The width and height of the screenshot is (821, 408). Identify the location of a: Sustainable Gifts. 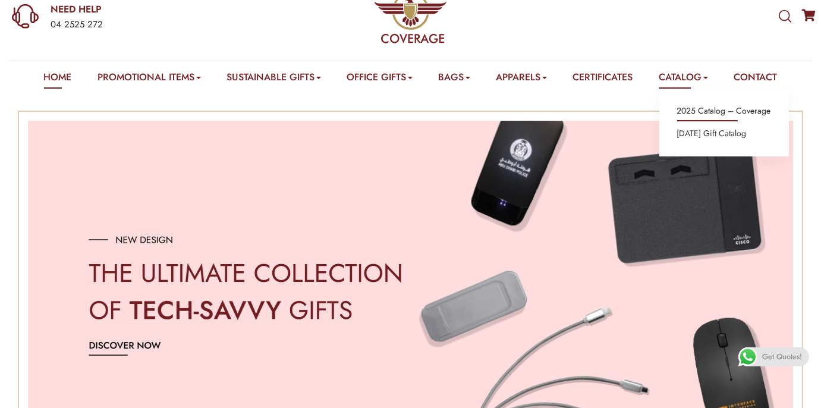
(274, 79).